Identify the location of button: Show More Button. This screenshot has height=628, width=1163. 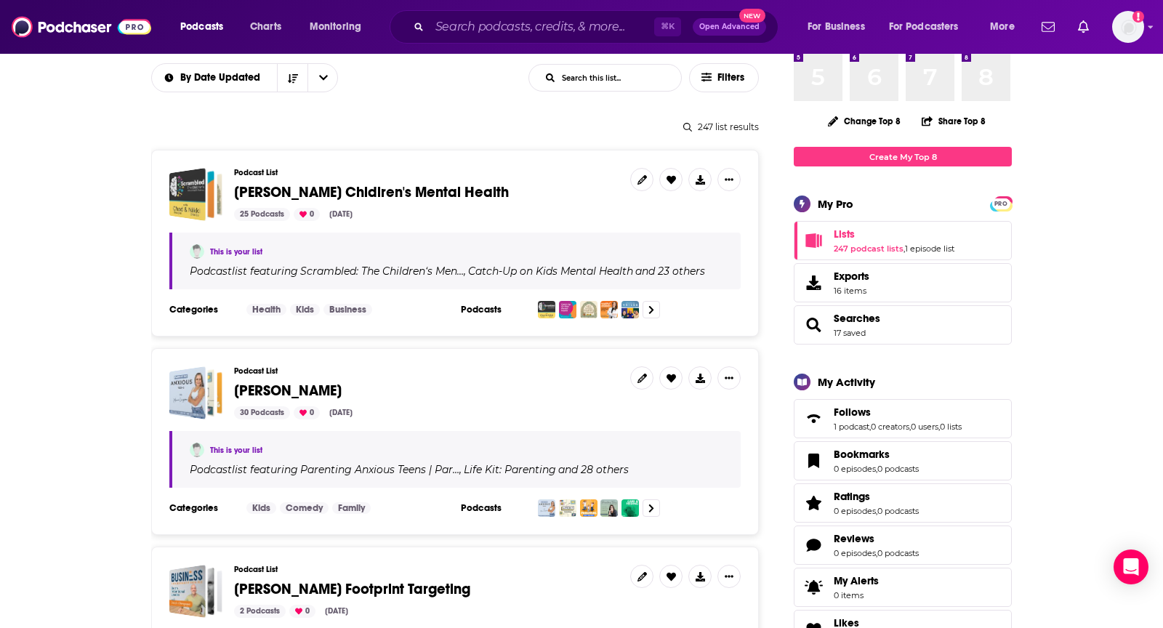
(729, 378).